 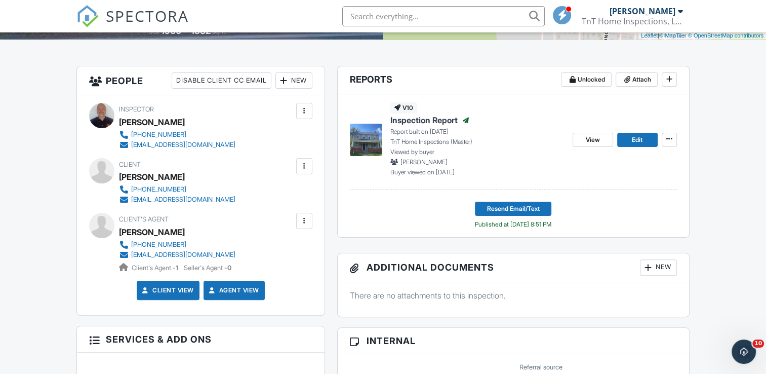 I want to click on h3: Internal, so click(x=513, y=341).